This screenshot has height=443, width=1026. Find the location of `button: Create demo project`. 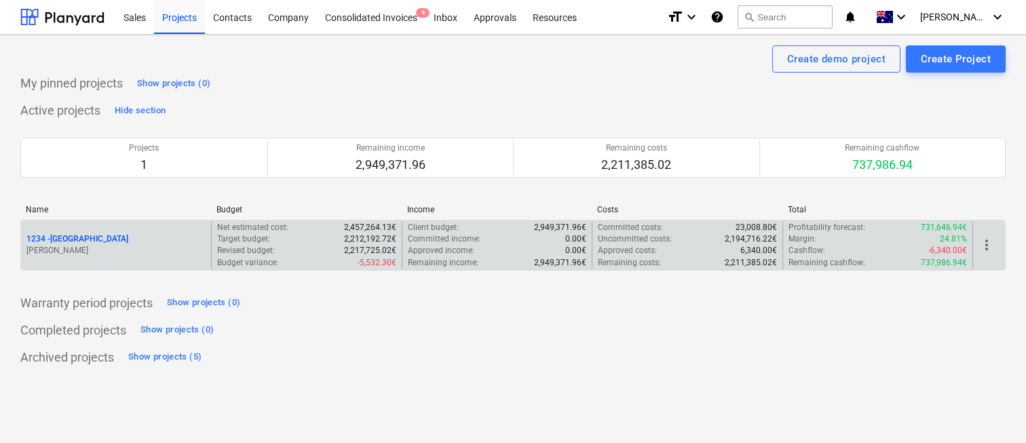

button: Create demo project is located at coordinates (836, 59).